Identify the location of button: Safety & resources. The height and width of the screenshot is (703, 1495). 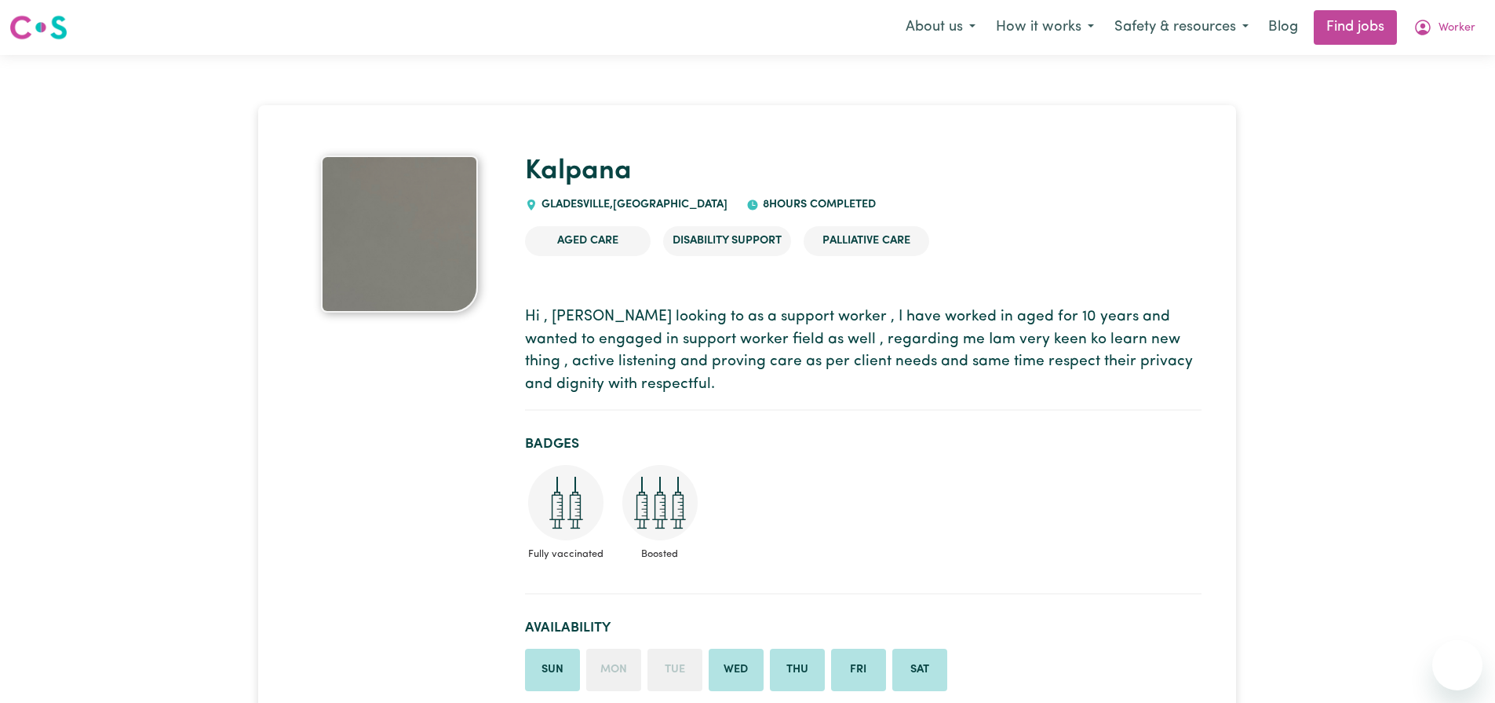
(1181, 27).